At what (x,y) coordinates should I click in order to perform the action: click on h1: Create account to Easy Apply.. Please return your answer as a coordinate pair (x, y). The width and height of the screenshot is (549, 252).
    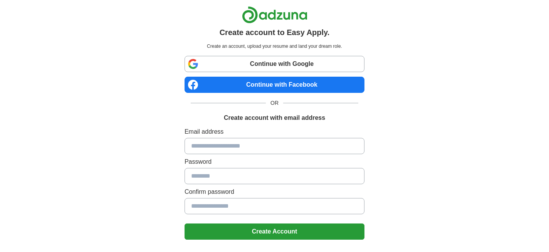
    Looking at the image, I should click on (274, 32).